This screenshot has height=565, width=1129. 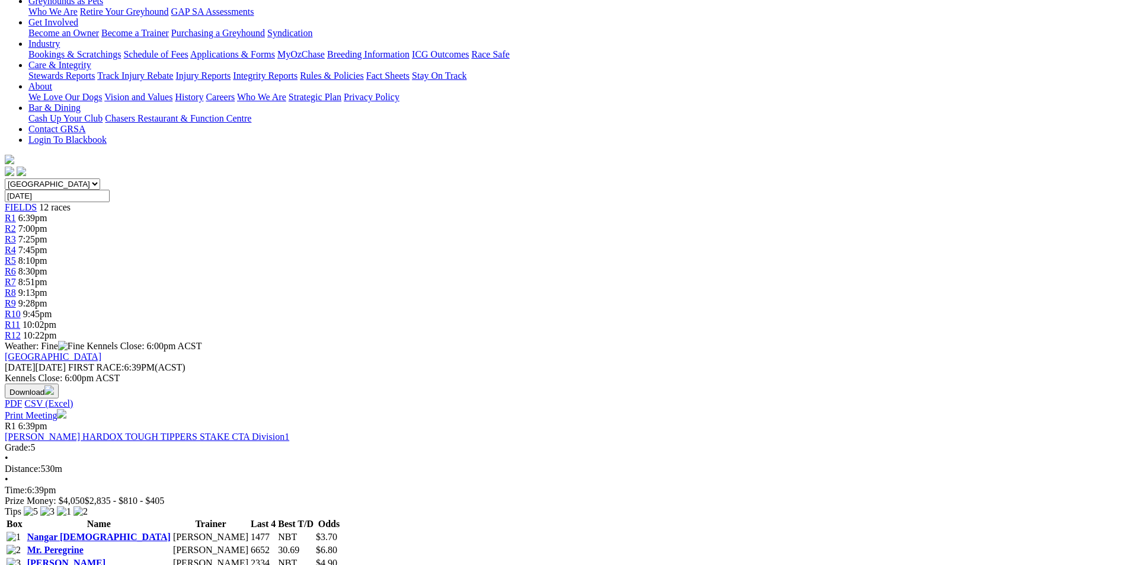 What do you see at coordinates (10, 282) in the screenshot?
I see `a: R7` at bounding box center [10, 282].